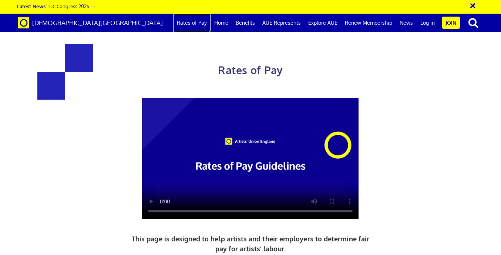 Image resolution: width=501 pixels, height=255 pixels. I want to click on a: News, so click(406, 23).